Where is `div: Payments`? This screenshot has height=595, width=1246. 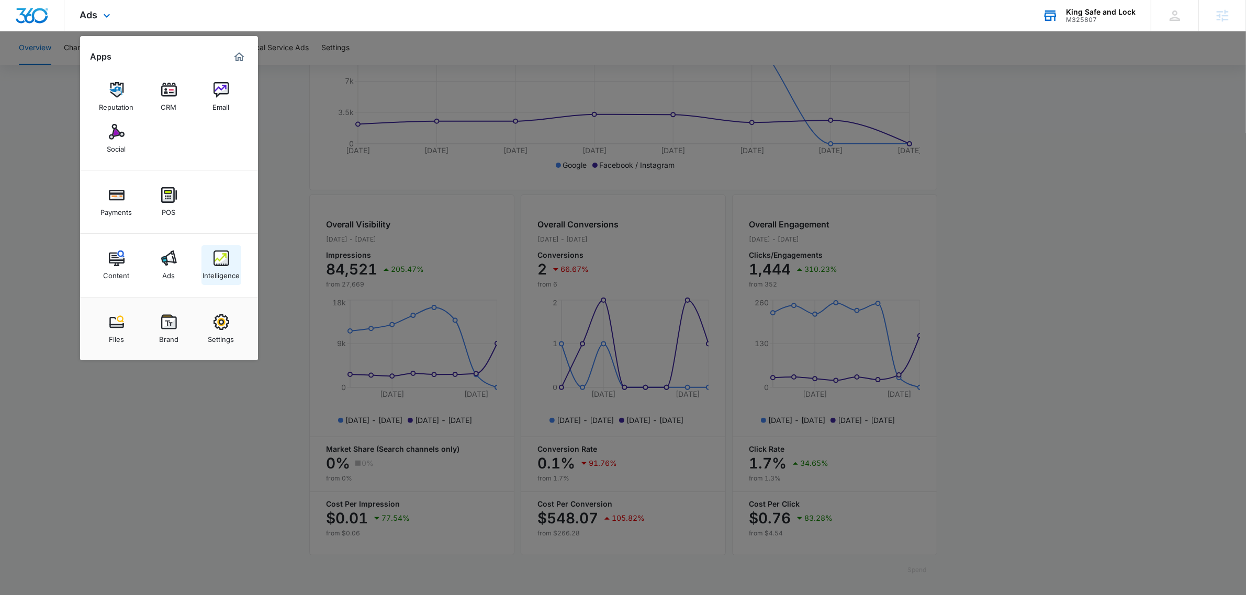
div: Payments is located at coordinates (117, 210).